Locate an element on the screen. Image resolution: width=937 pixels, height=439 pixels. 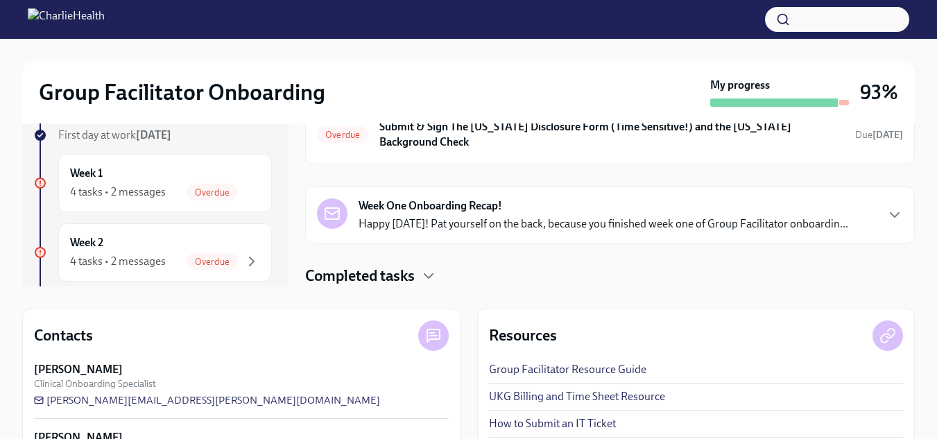
span: First day at work is located at coordinates (114, 135).